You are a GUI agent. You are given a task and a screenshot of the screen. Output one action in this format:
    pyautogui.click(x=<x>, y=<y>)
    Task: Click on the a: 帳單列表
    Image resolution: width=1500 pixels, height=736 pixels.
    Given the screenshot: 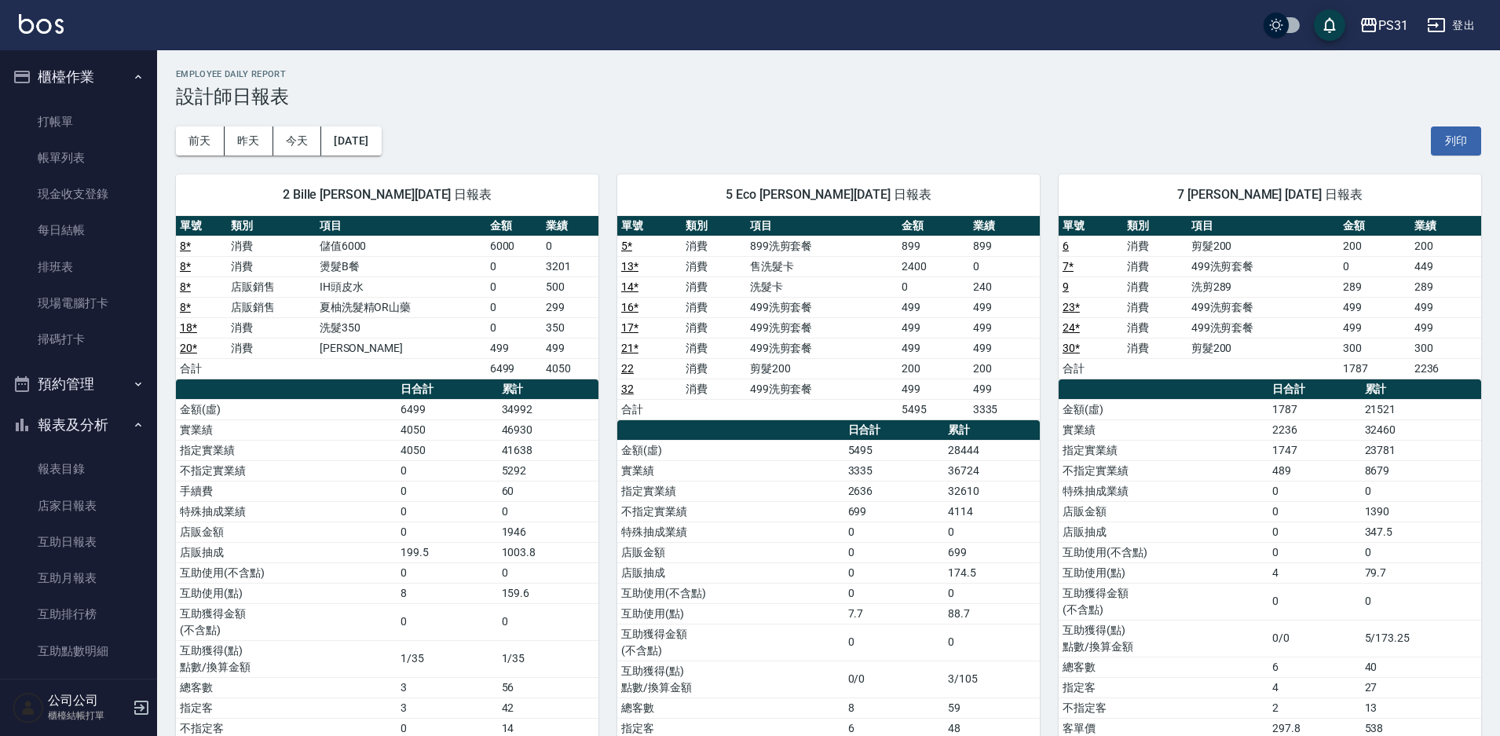 What is the action you would take?
    pyautogui.click(x=79, y=158)
    